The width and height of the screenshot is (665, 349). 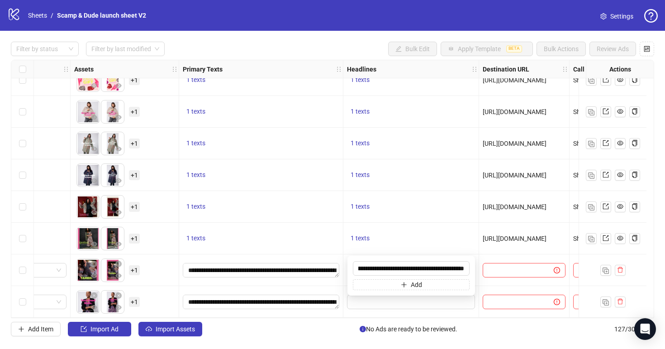 I want to click on span: Import Ad, so click(x=104, y=329).